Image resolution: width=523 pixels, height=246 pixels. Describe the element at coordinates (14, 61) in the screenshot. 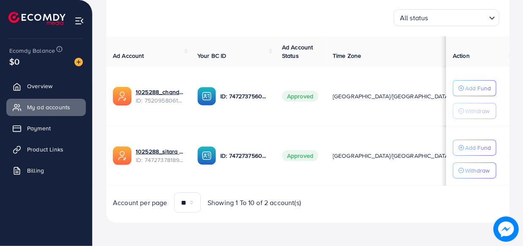

I see `span: $0` at that location.